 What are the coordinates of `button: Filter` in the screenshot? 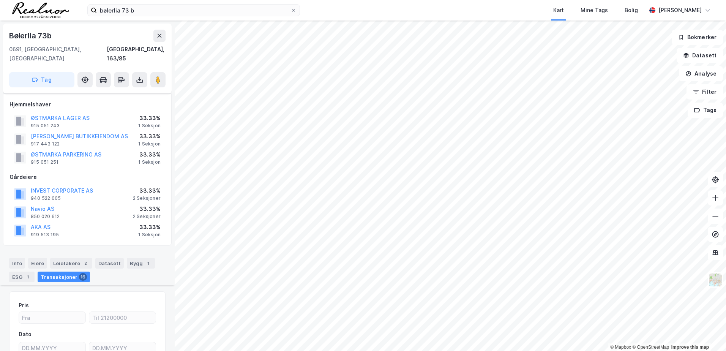 It's located at (705, 92).